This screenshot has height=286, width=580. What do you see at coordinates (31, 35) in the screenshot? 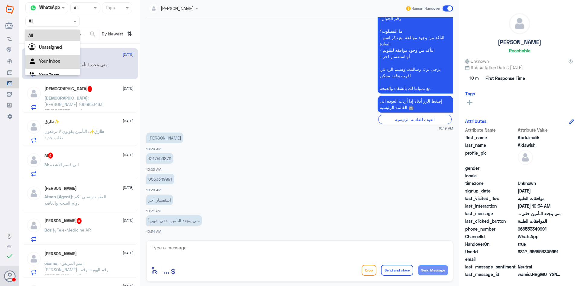
I see `b: All` at bounding box center [31, 35].